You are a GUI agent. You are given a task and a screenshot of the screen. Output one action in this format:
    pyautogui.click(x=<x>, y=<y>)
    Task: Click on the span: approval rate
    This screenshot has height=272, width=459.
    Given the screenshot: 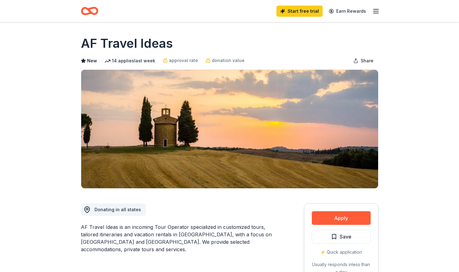 What is the action you would take?
    pyautogui.click(x=183, y=60)
    